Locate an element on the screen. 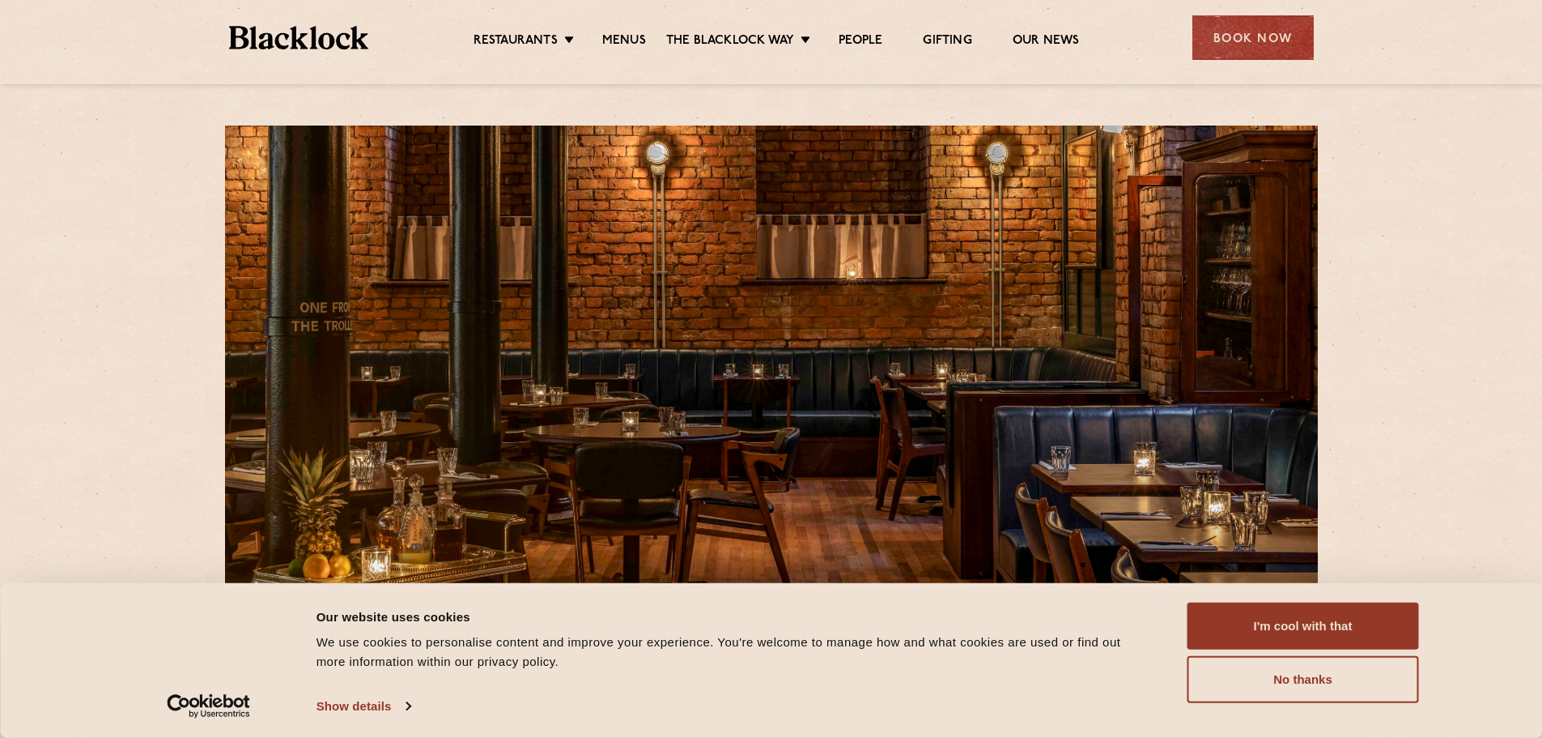 This screenshot has width=1542, height=738. button: No thanks is located at coordinates (1304, 679).